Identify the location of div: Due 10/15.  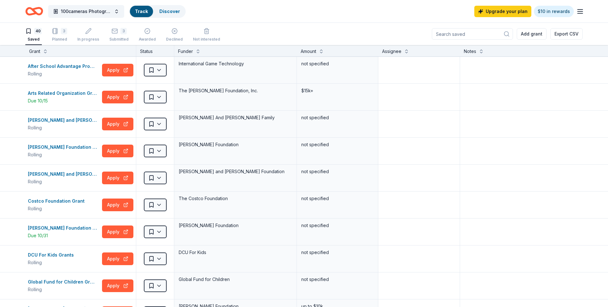
(64, 101).